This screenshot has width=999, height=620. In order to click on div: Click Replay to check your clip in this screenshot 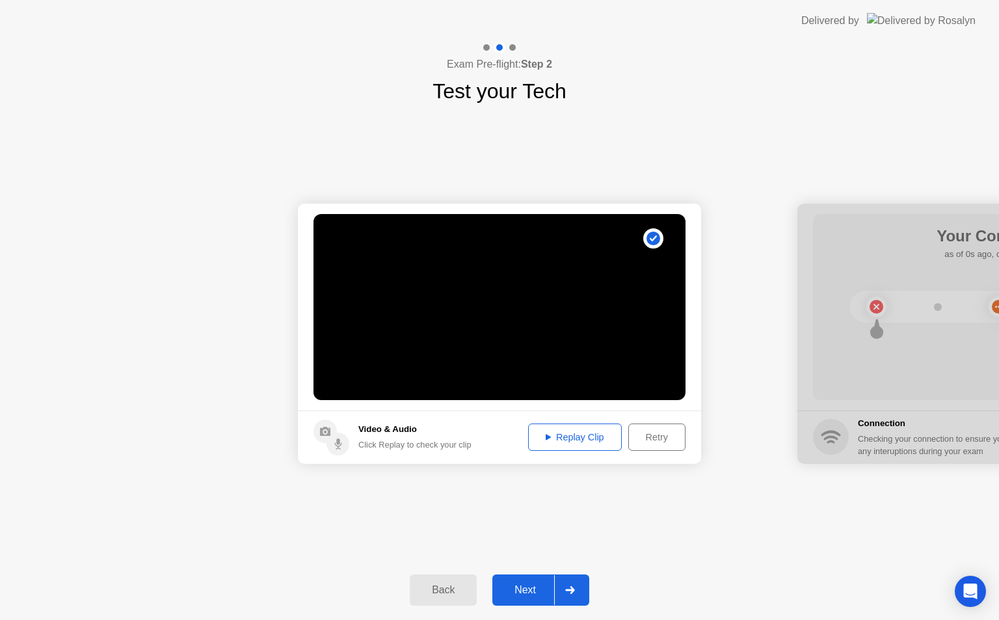, I will do `click(415, 444)`.